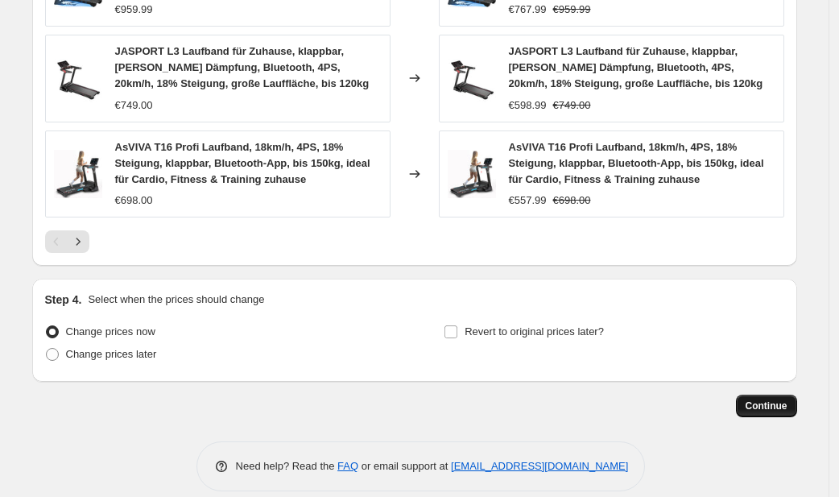  I want to click on span: Change prices now, so click(110, 331).